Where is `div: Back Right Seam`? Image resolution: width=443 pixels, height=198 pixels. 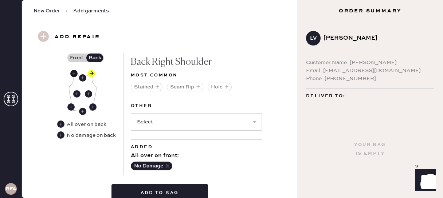
div: Back Right Seam is located at coordinates (93, 107).